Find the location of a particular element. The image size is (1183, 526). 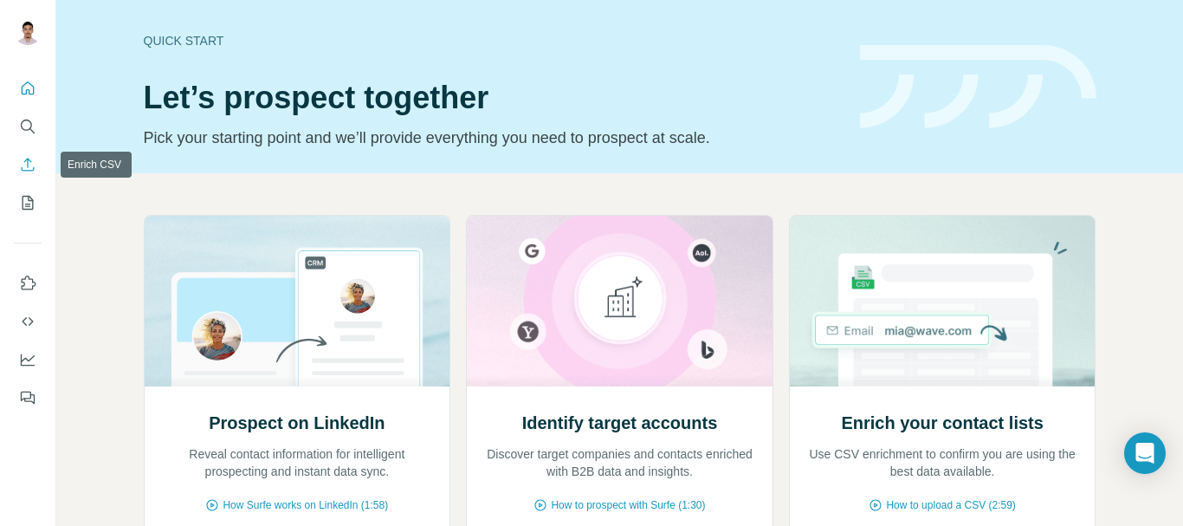

span: How Surfe works on LinkedIn (1:58) is located at coordinates (305, 505).